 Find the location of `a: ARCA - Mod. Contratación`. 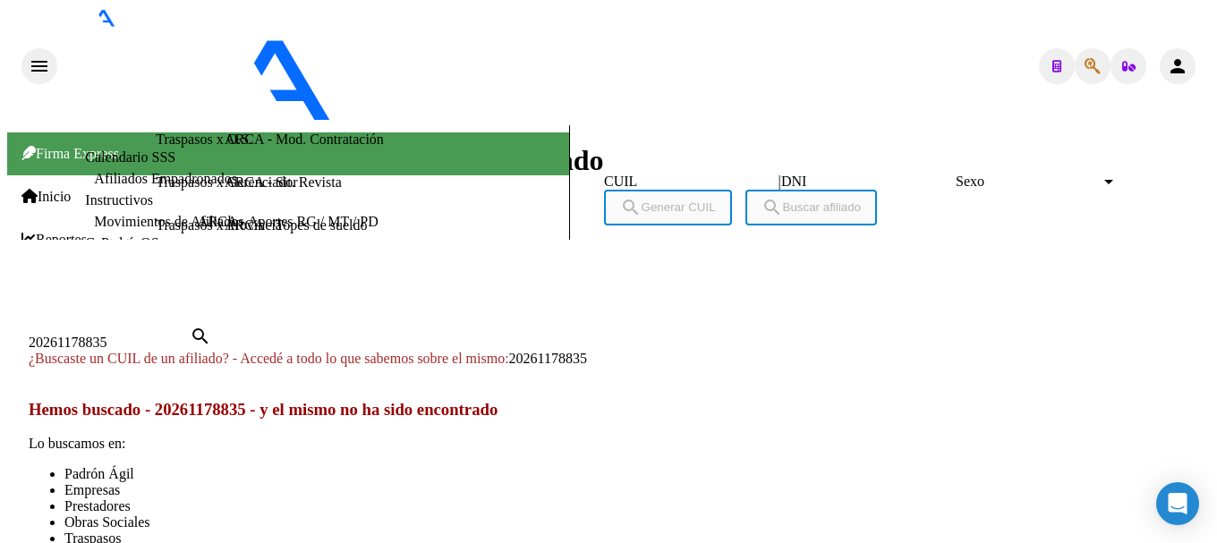

a: ARCA - Mod. Contratación is located at coordinates (304, 140).